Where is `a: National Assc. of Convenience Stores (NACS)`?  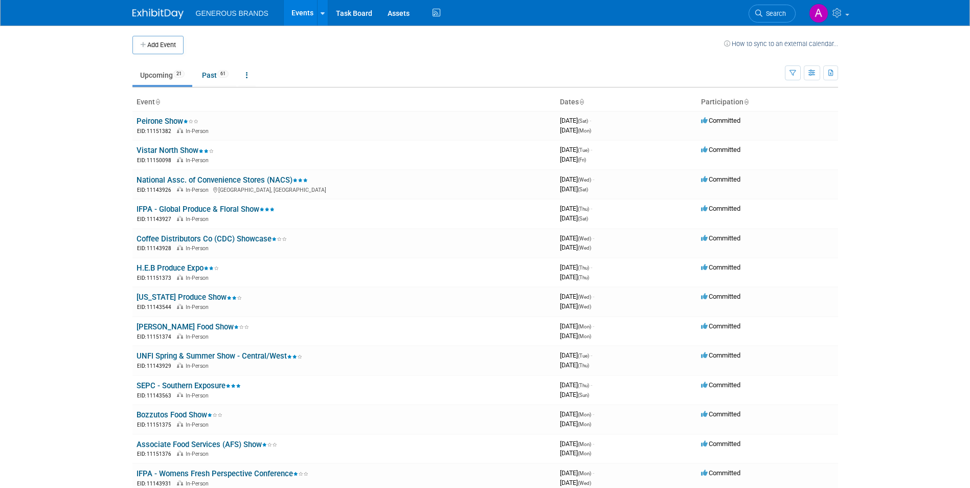 a: National Assc. of Convenience Stores (NACS) is located at coordinates (222, 180).